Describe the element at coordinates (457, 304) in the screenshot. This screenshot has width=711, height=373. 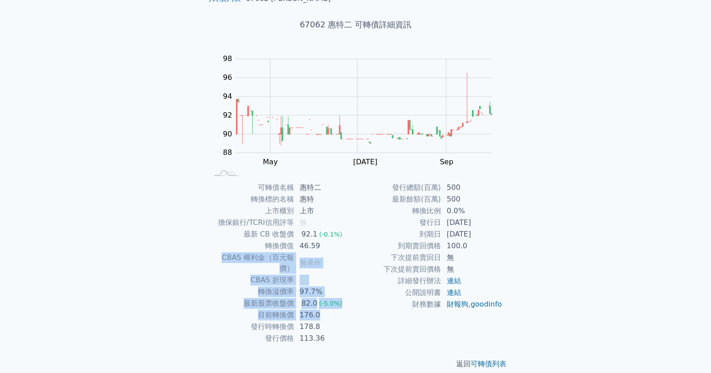
I see `a: 財報狗` at that location.